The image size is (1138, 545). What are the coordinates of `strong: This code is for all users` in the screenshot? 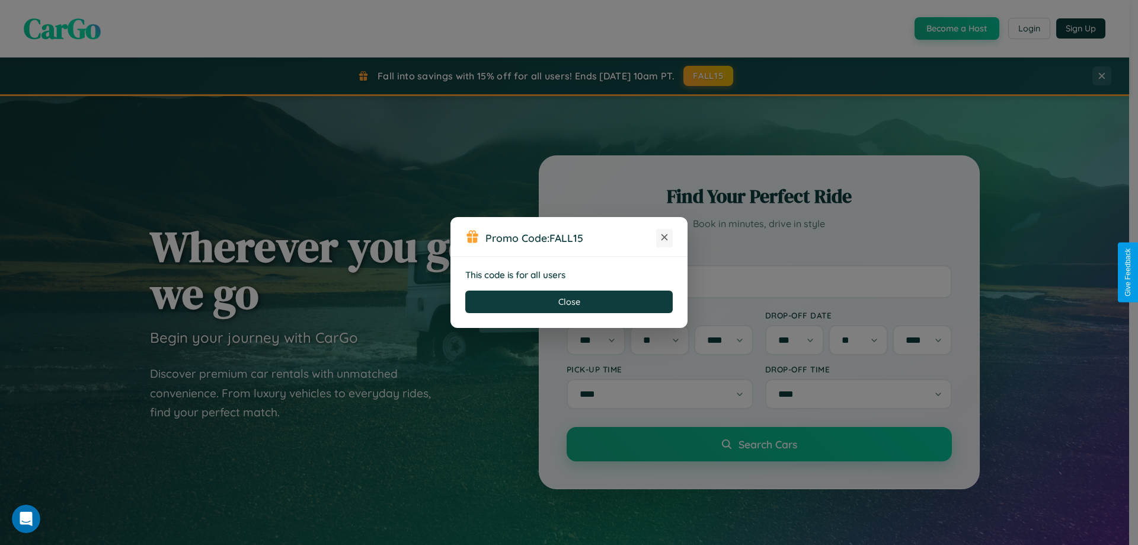 It's located at (515, 275).